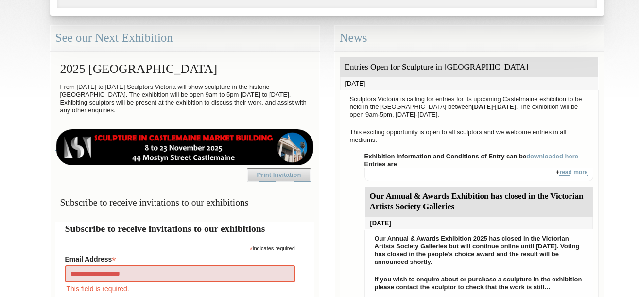 Image resolution: width=639 pixels, height=297 pixels. Describe the element at coordinates (185, 38) in the screenshot. I see `div: See our Next Exhibition` at that location.